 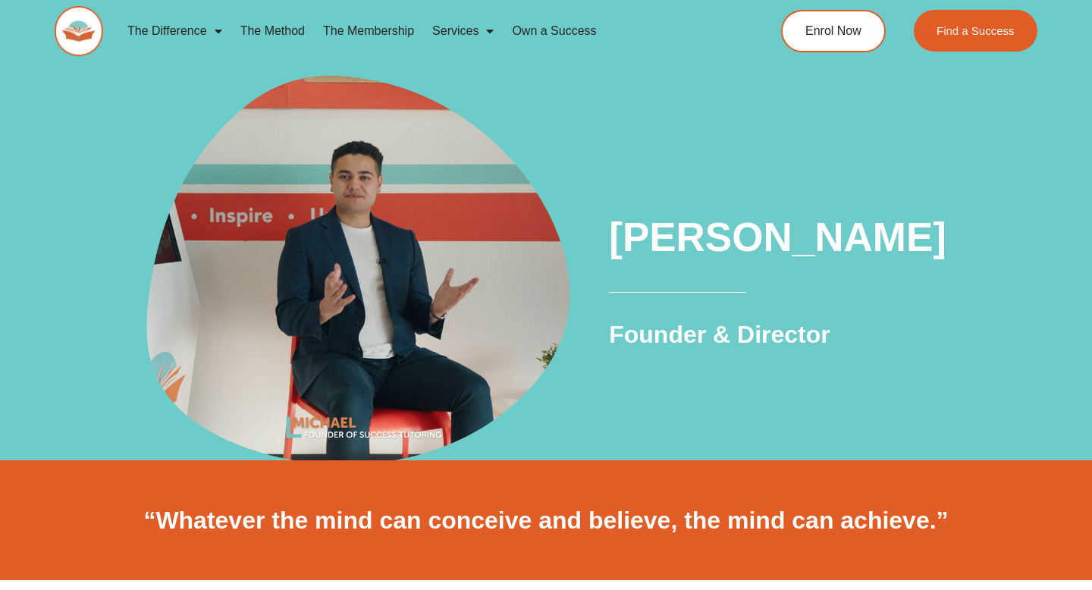 I want to click on span: Find a Success, so click(x=975, y=30).